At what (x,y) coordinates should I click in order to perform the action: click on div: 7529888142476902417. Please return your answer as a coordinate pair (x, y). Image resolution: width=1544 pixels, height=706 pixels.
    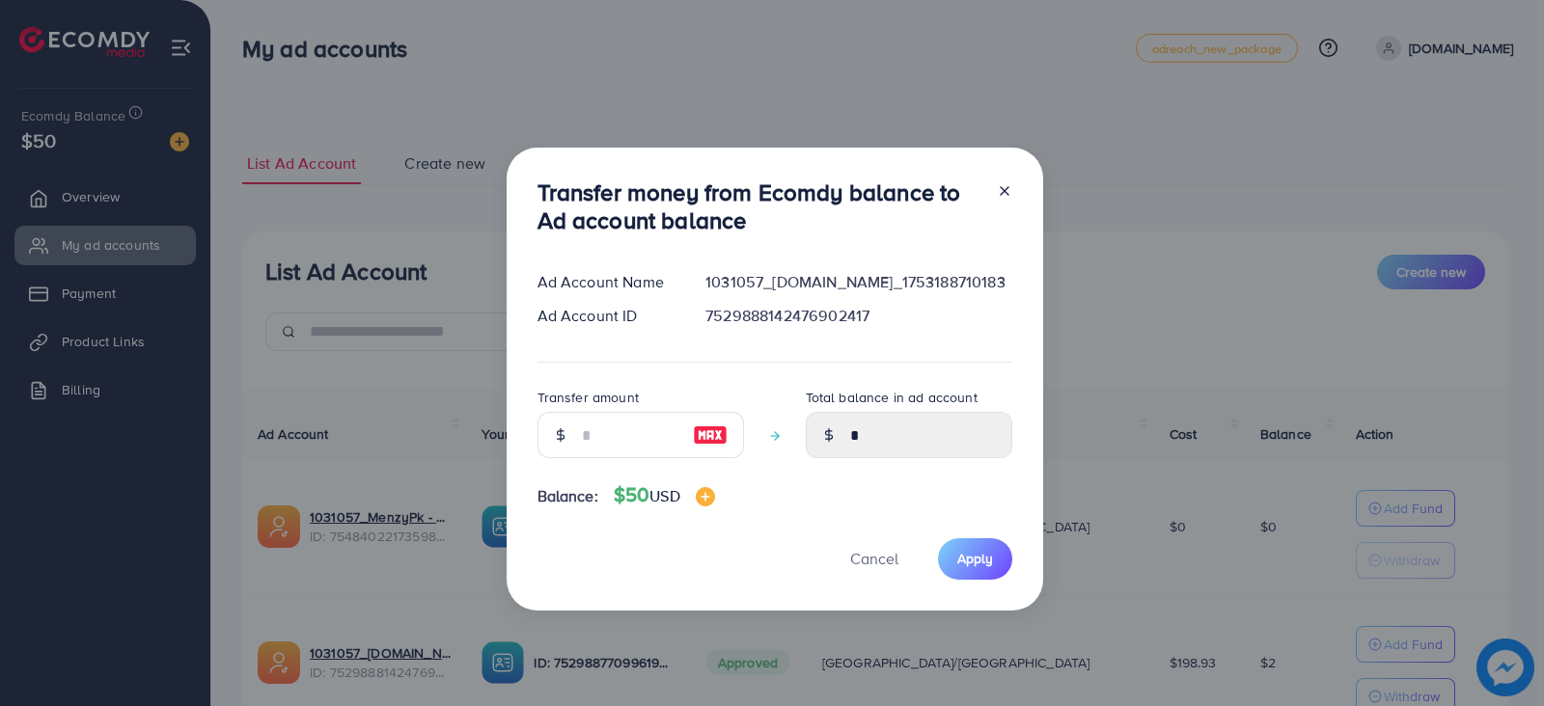
    Looking at the image, I should click on (858, 316).